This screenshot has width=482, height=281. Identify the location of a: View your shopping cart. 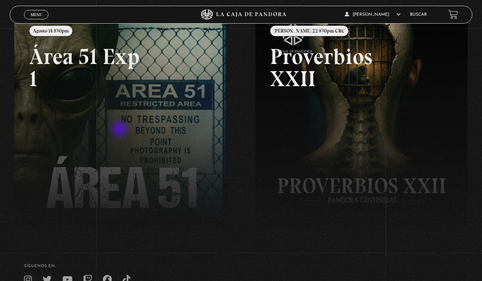
(453, 14).